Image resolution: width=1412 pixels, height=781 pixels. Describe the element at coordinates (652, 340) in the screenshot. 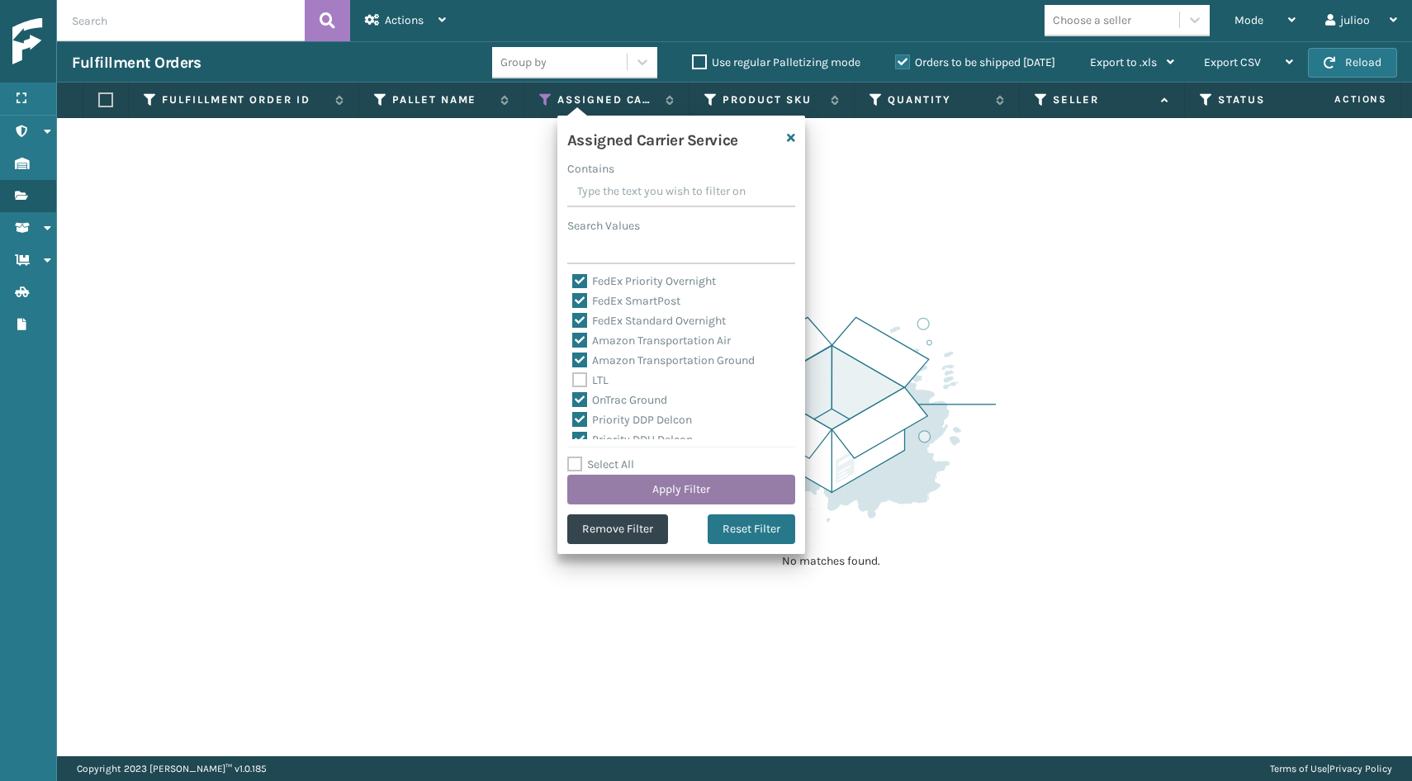

I see `label: Amazon Transportation Air` at that location.